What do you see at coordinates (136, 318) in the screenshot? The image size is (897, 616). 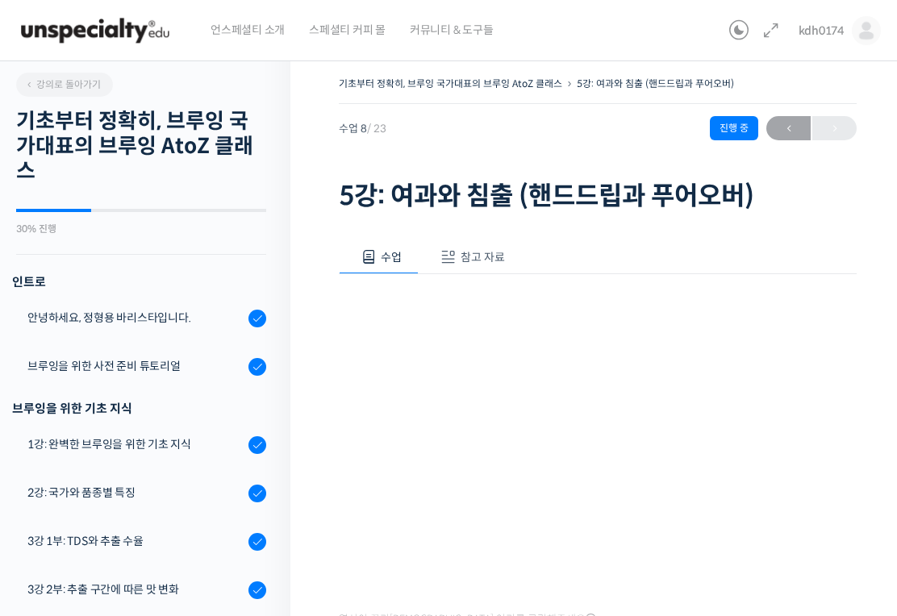 I see `div: 안녕하세요, 정형용 바리스타입니다.` at bounding box center [136, 318].